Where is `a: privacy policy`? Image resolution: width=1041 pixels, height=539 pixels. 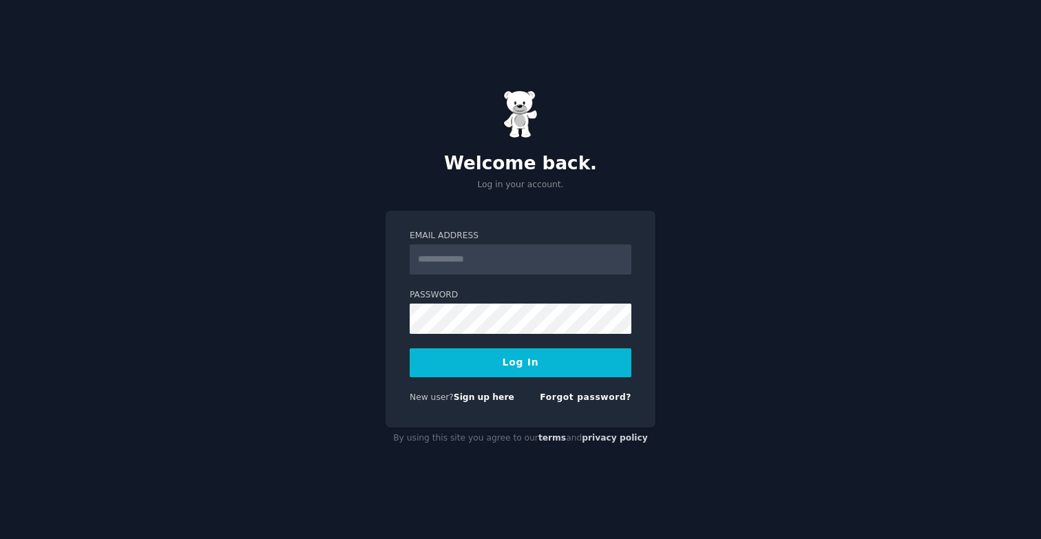
a: privacy policy is located at coordinates (615, 438).